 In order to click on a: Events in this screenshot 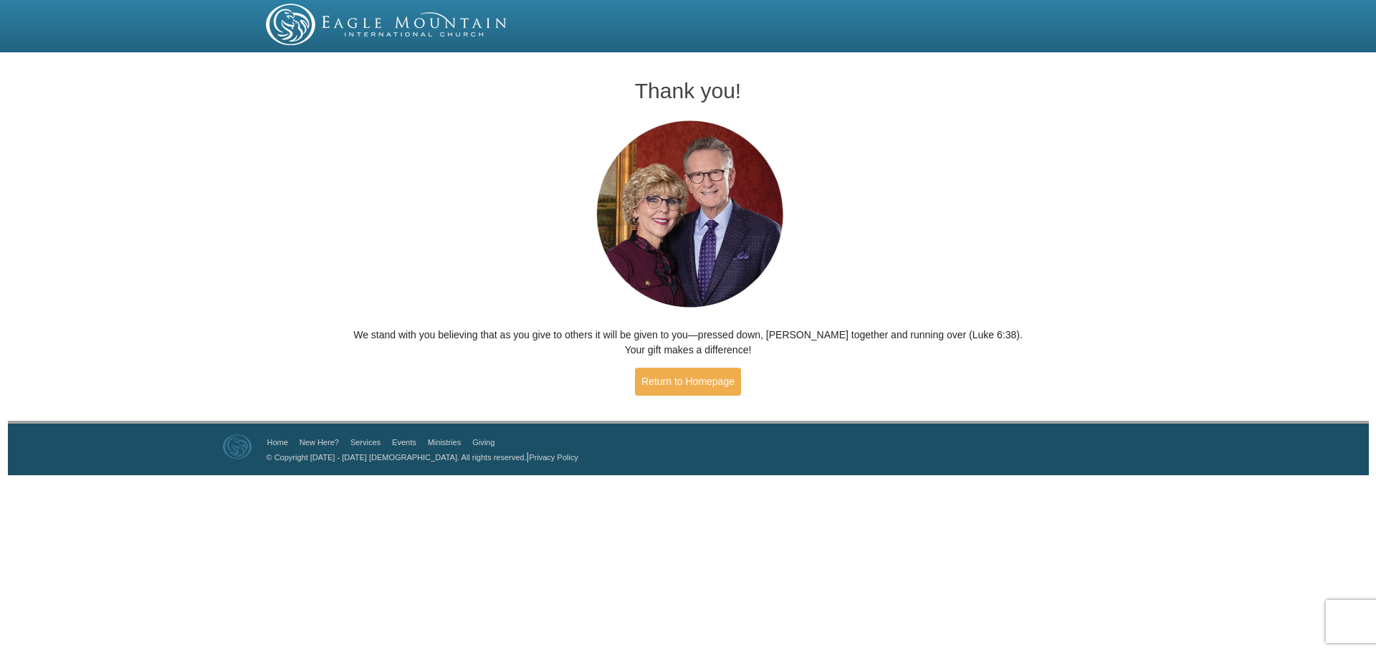, I will do `click(404, 442)`.